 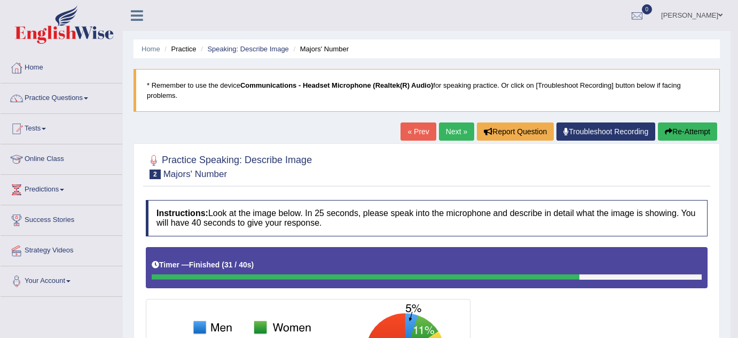 What do you see at coordinates (182, 213) in the screenshot?
I see `b: Instructions:` at bounding box center [182, 213].